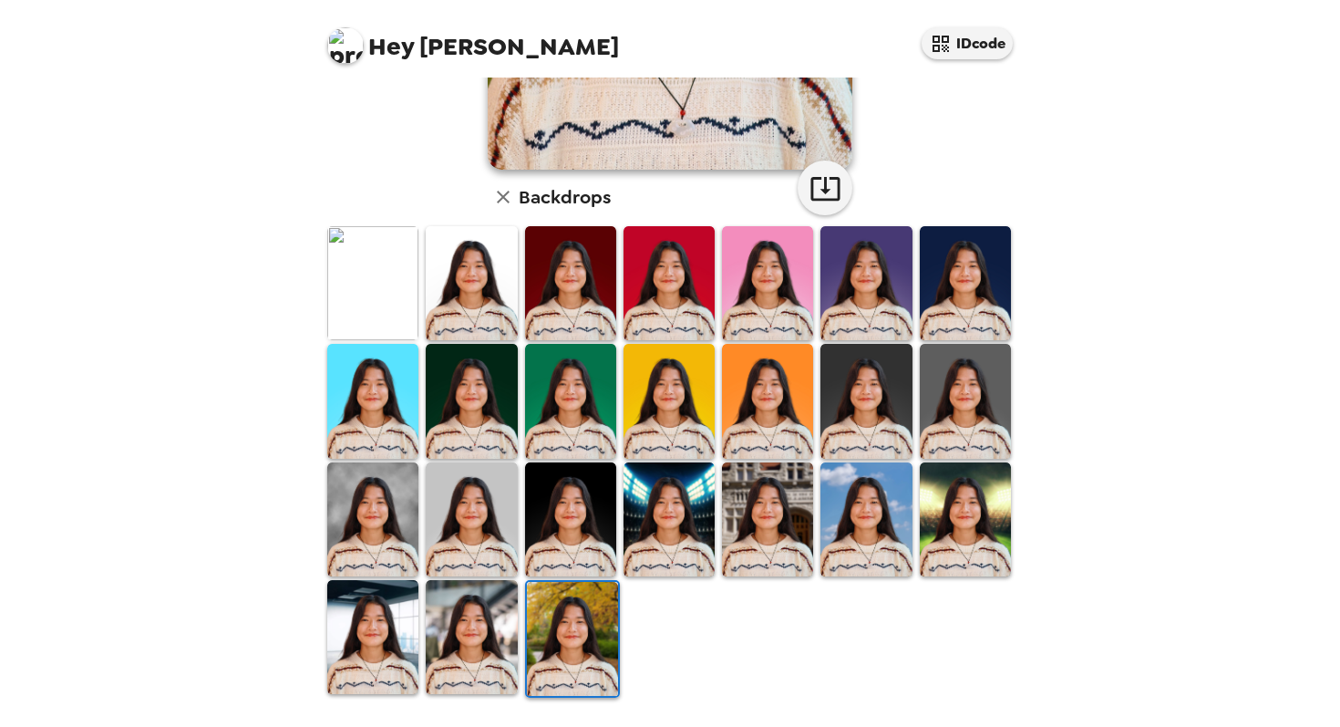 The width and height of the screenshot is (1340, 727). I want to click on img: profile pic, so click(346, 46).